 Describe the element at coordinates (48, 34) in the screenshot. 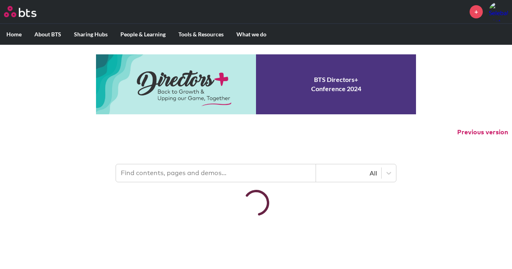

I see `label: About BTS` at that location.